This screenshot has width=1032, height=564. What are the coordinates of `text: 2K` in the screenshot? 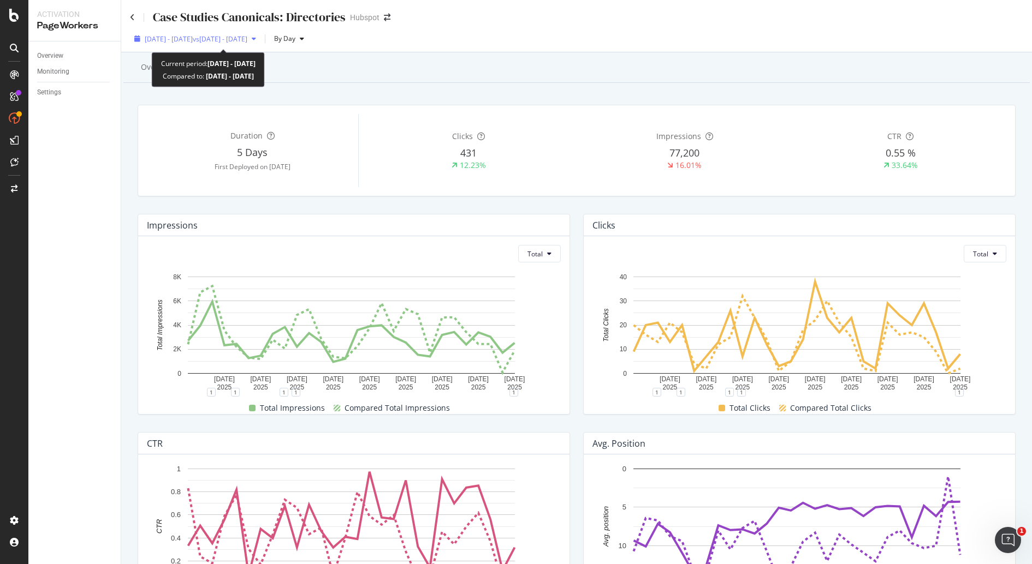 It's located at (177, 350).